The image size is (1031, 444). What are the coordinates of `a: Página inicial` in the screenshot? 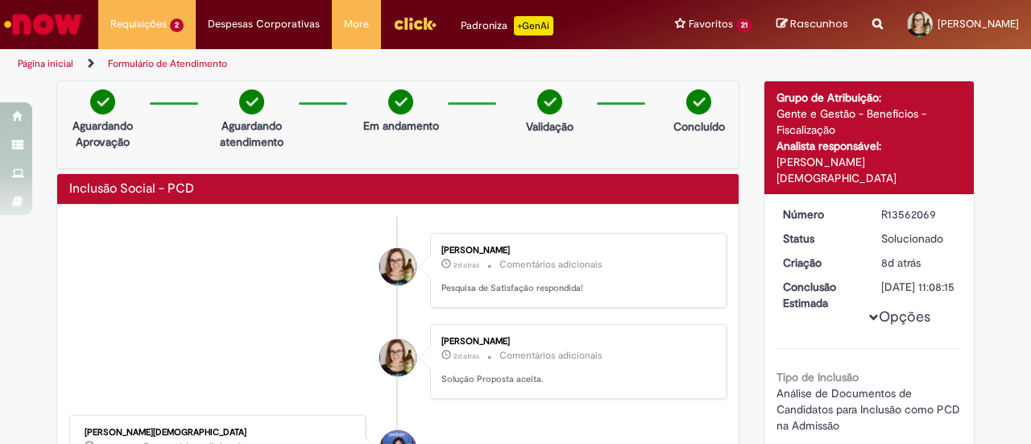 It's located at (45, 64).